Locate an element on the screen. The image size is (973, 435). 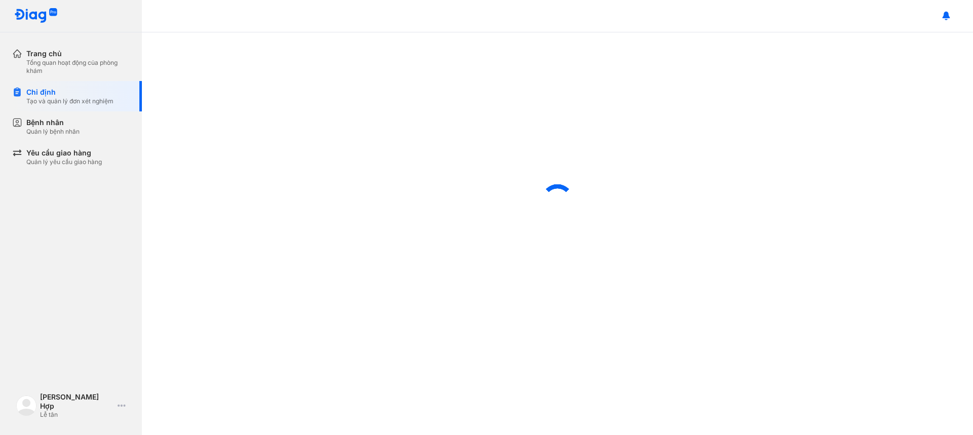
div: Bệnh nhân is located at coordinates (53, 123).